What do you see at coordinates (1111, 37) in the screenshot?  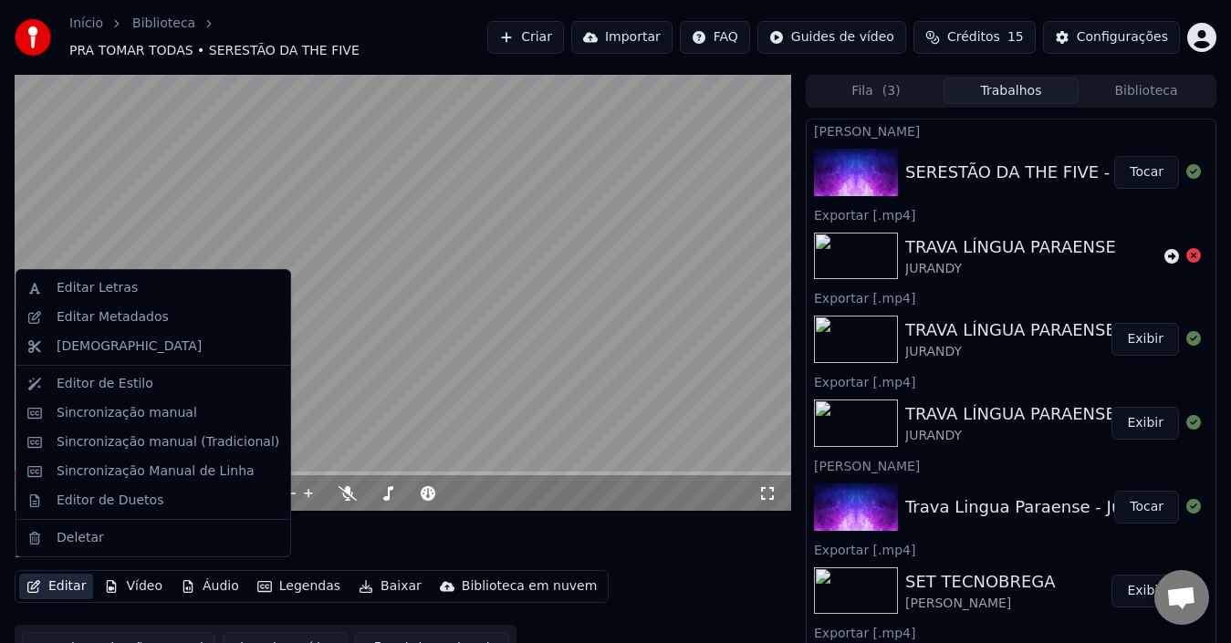 I see `button: Configurações` at bounding box center [1111, 37].